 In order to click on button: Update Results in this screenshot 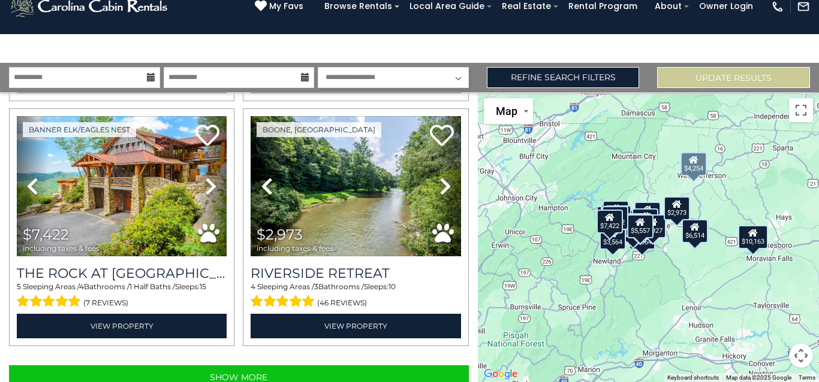, I will do `click(733, 77)`.